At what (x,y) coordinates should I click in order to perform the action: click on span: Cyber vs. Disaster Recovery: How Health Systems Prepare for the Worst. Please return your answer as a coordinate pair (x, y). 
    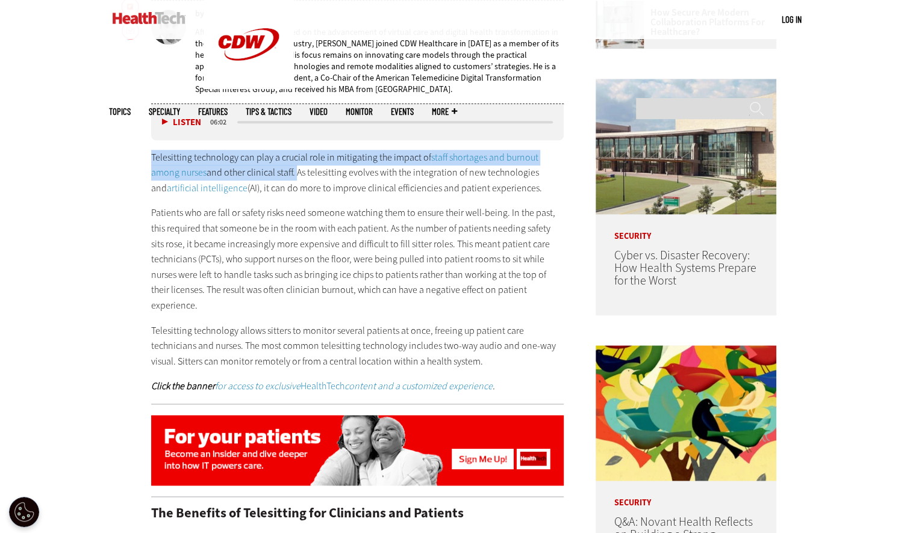
    Looking at the image, I should click on (684, 268).